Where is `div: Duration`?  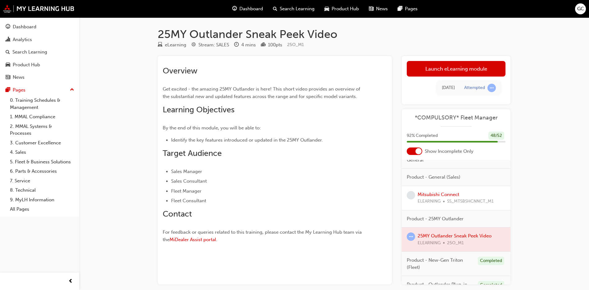 div: Duration is located at coordinates (245, 45).